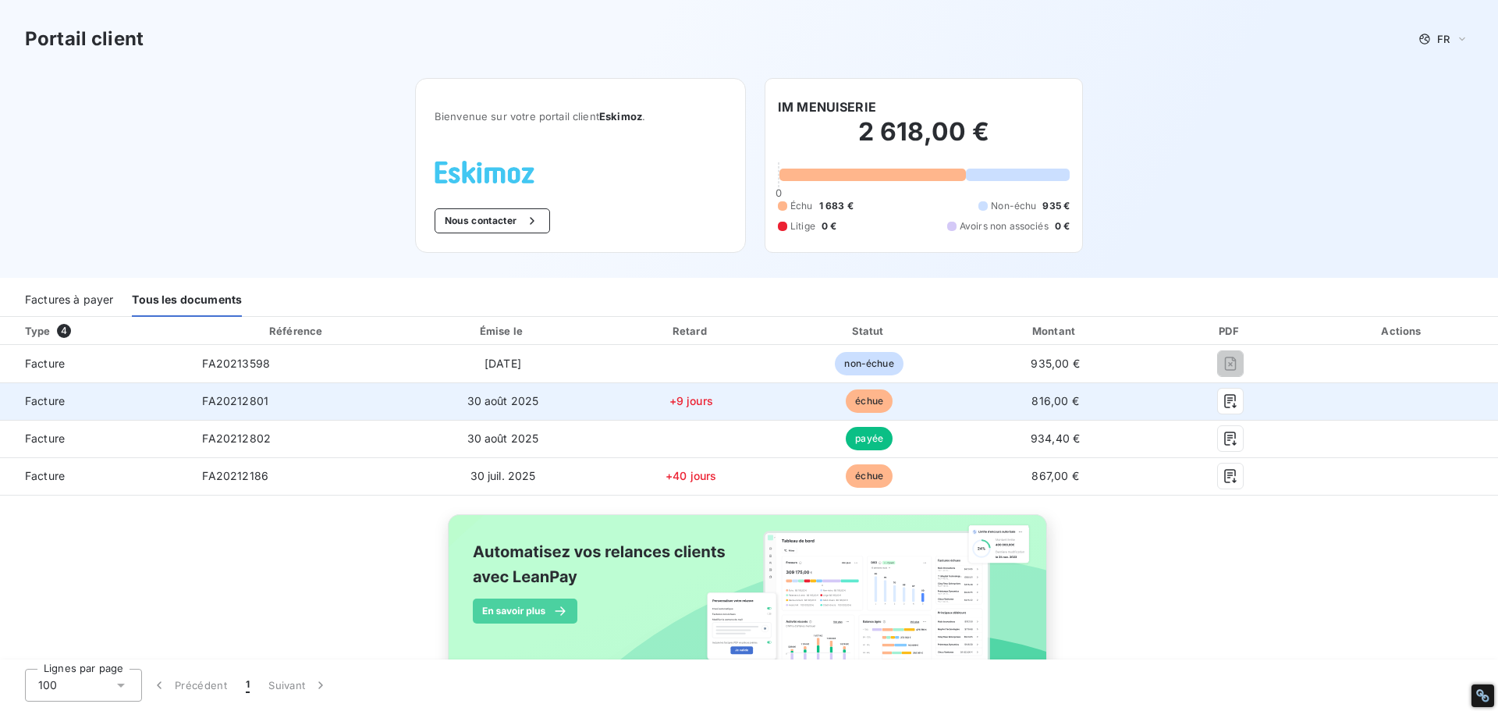  Describe the element at coordinates (64, 331) in the screenshot. I see `span: 4` at that location.